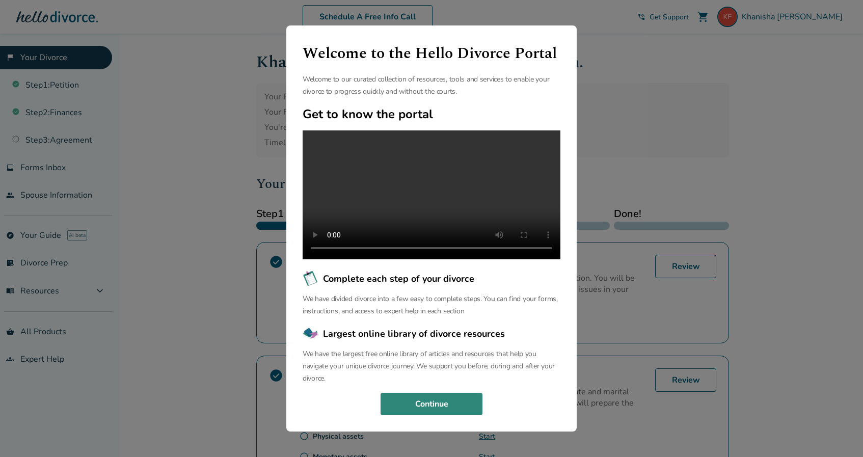 The image size is (863, 457). What do you see at coordinates (837, 432) in the screenshot?
I see `div: Chat Widget` at bounding box center [837, 432].